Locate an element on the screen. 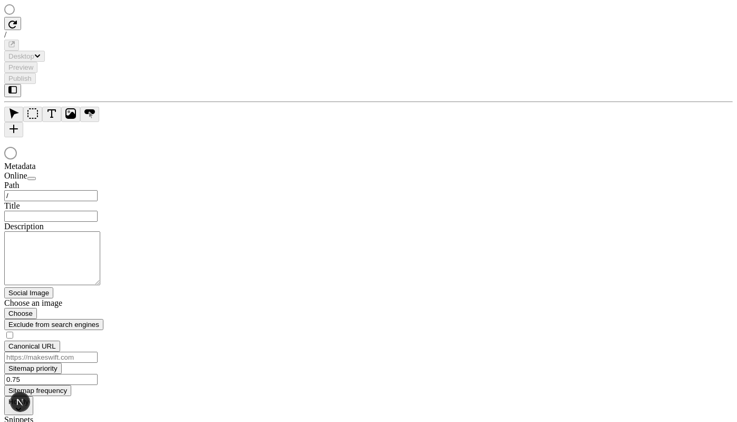  button: Preview is located at coordinates (21, 67).